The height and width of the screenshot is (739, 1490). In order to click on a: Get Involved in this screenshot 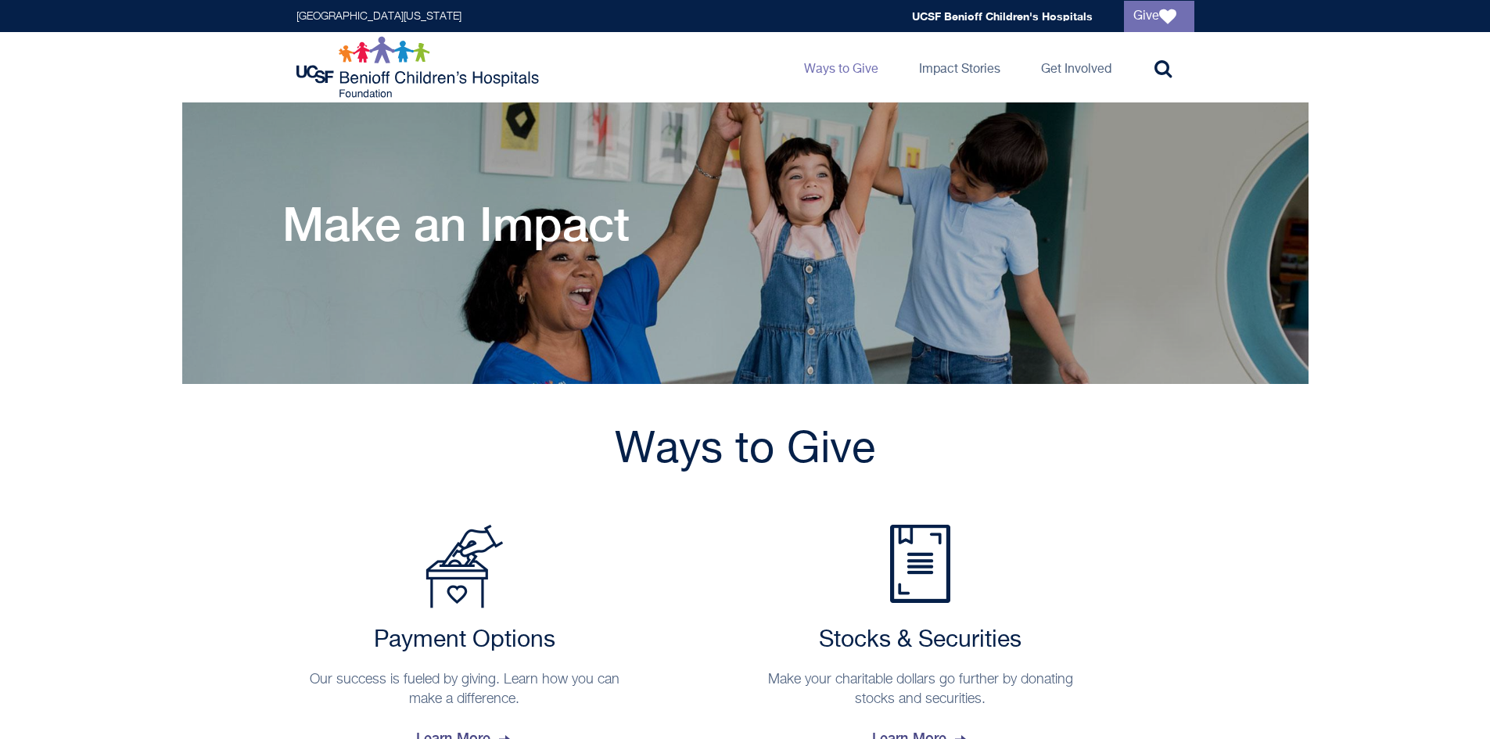, I will do `click(1076, 67)`.